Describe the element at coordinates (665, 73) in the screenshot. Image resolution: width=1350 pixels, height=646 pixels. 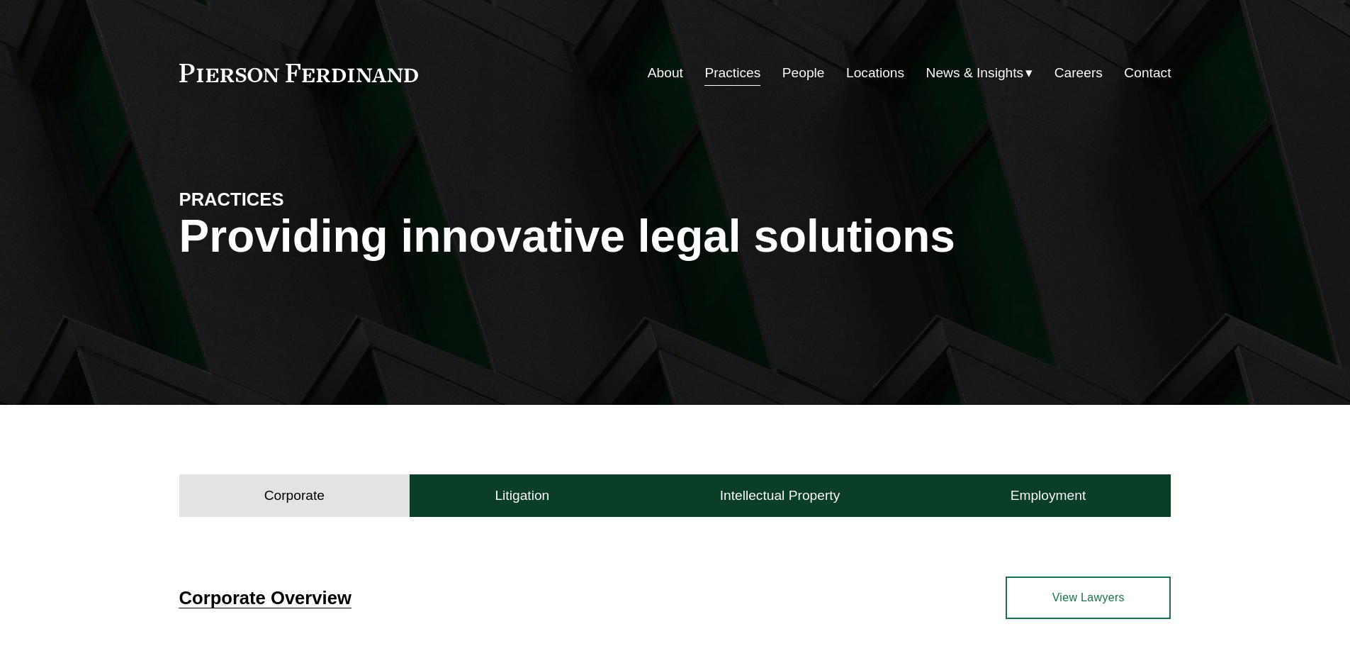
I see `a: About` at that location.